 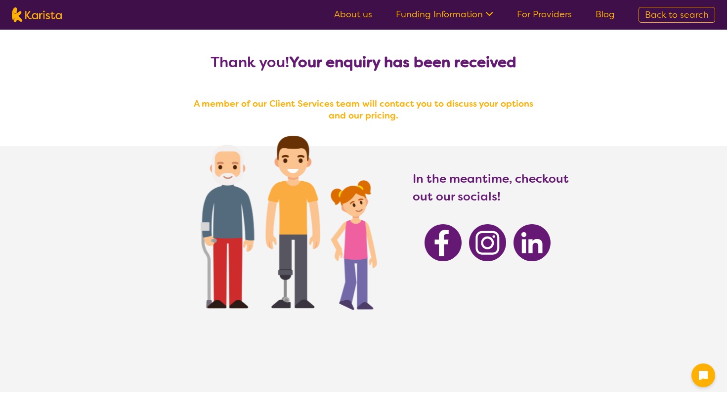 I want to click on h4: A member of our Client Services team will contact you to discuss your options and our pricing., so click(x=364, y=110).